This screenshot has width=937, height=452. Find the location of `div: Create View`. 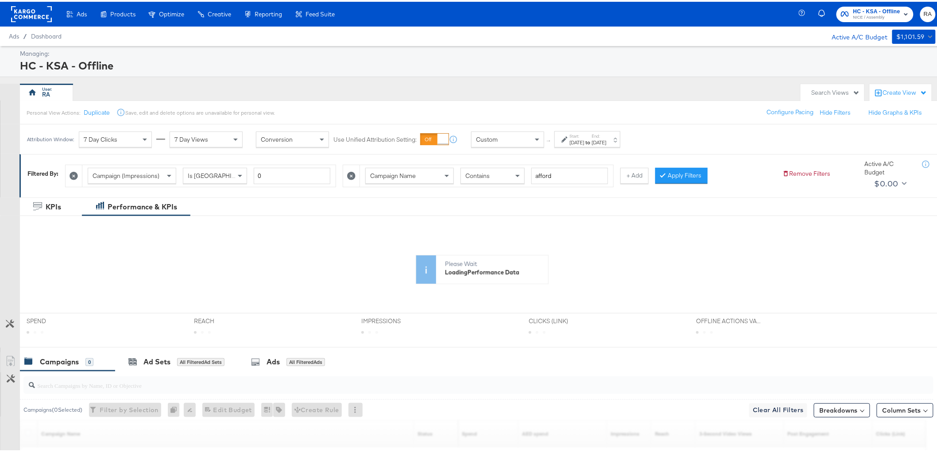

div: Create View is located at coordinates (905, 91).